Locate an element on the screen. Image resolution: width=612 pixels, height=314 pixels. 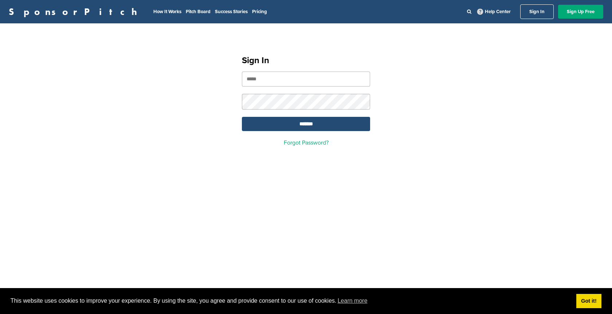
a: Pitch Board is located at coordinates (198, 12).